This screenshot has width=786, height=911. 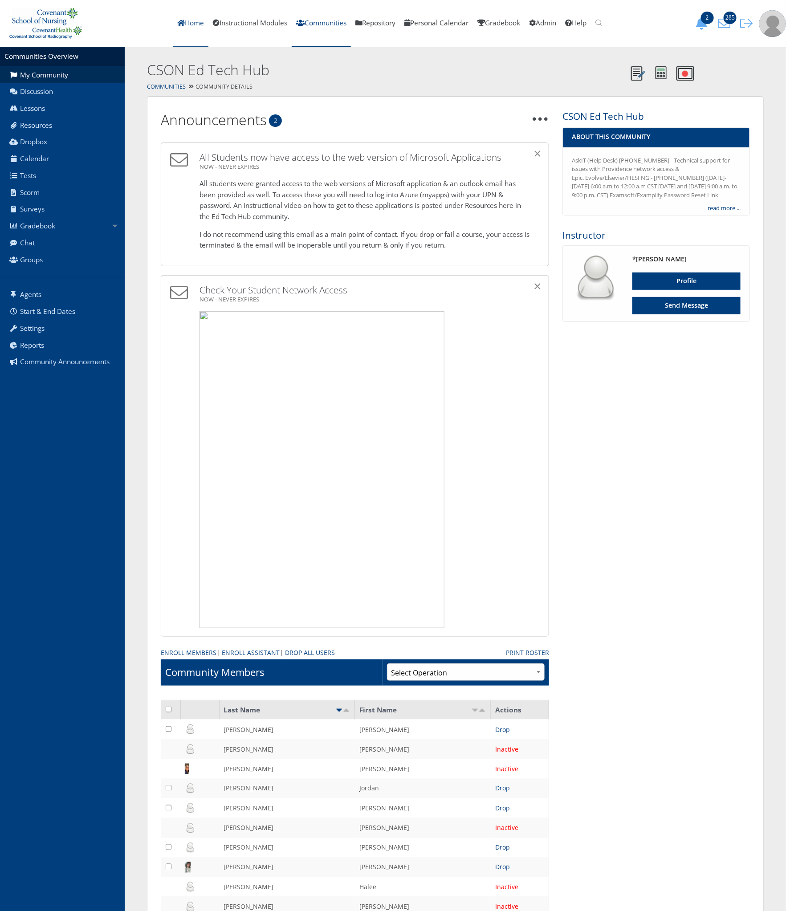 What do you see at coordinates (339, 710) in the screenshot?
I see `img: asc_active.png` at bounding box center [339, 710].